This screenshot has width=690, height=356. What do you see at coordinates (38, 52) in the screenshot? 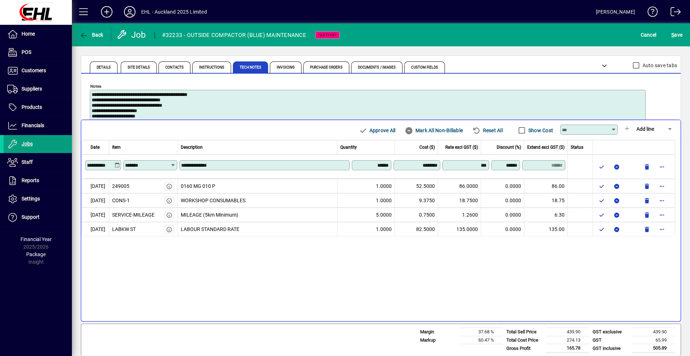
I see `a: POS` at bounding box center [38, 52].